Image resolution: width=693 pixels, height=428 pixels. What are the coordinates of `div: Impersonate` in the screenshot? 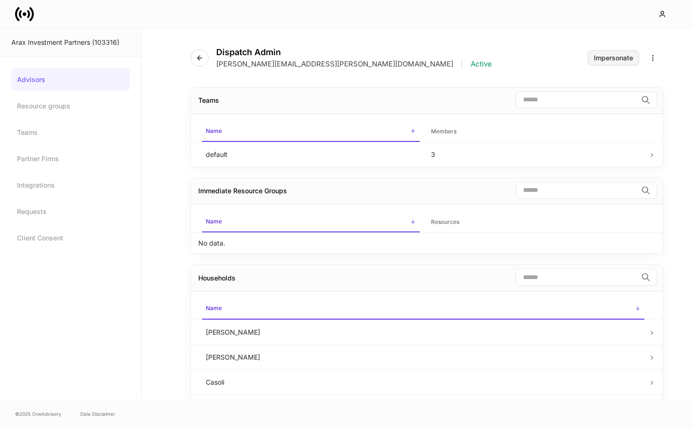 It's located at (613, 58).